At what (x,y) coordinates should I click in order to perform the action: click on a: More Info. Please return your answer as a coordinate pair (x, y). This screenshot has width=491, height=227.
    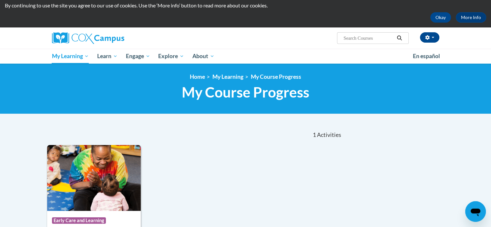
    Looking at the image, I should click on (471, 17).